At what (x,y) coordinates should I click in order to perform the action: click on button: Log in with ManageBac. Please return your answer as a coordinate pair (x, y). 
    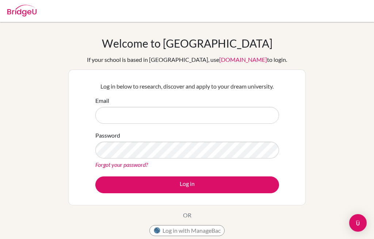
    Looking at the image, I should click on (187, 230).